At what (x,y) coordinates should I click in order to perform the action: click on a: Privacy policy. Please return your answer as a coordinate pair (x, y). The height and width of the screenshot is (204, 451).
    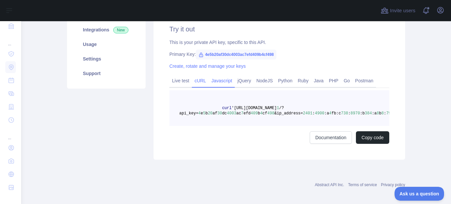
    Looking at the image, I should click on (393, 185).